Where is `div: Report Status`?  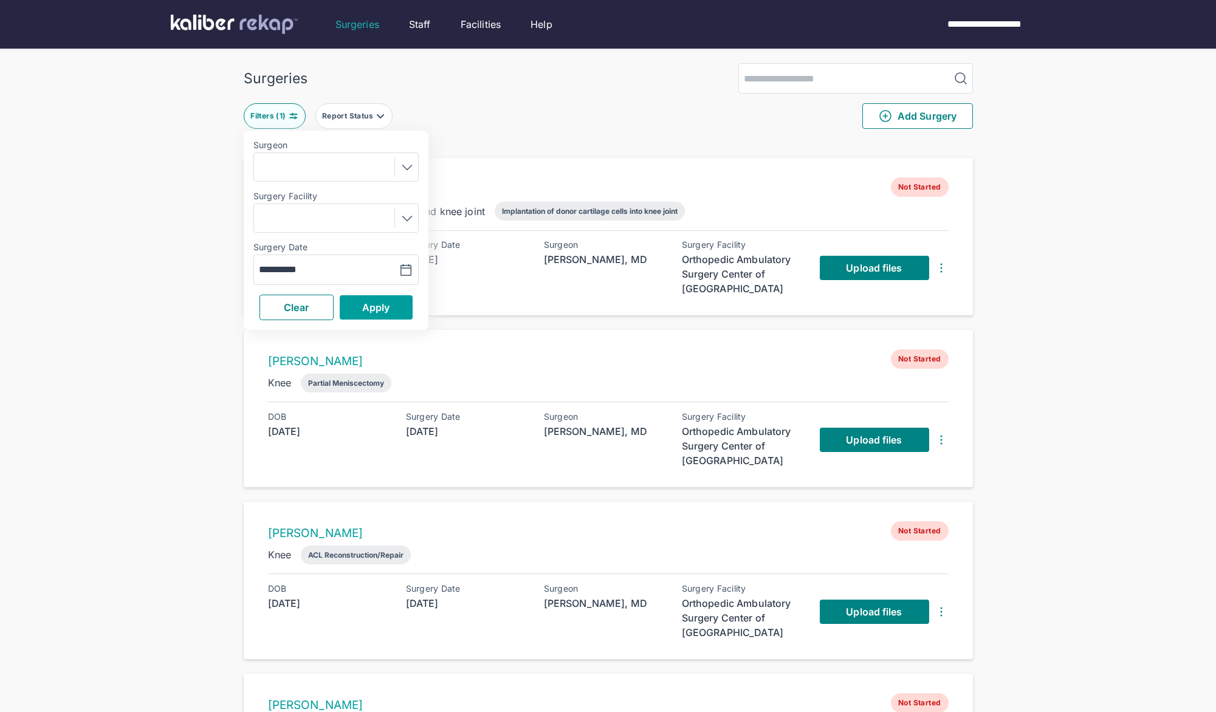
div: Report Status is located at coordinates (349, 116).